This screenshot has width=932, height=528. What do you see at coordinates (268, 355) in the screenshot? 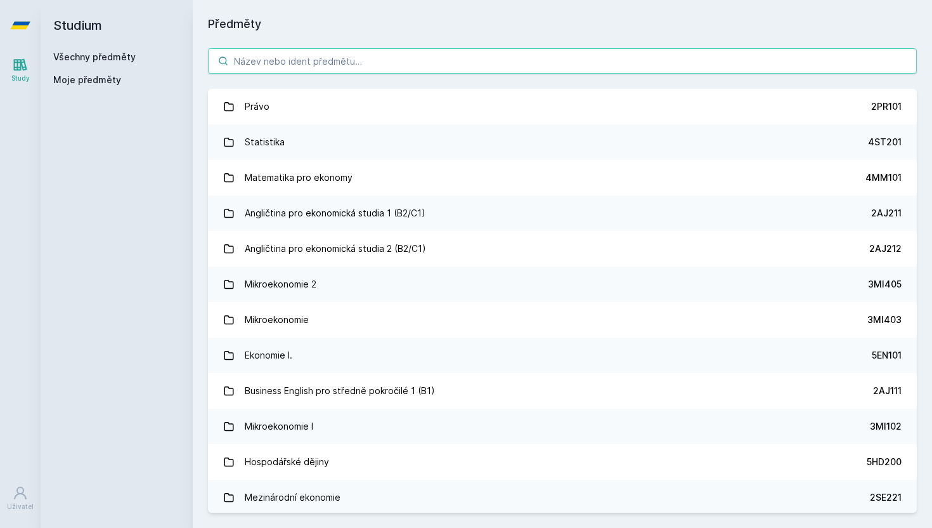
I see `div: Ekonomie I.` at bounding box center [268, 355].